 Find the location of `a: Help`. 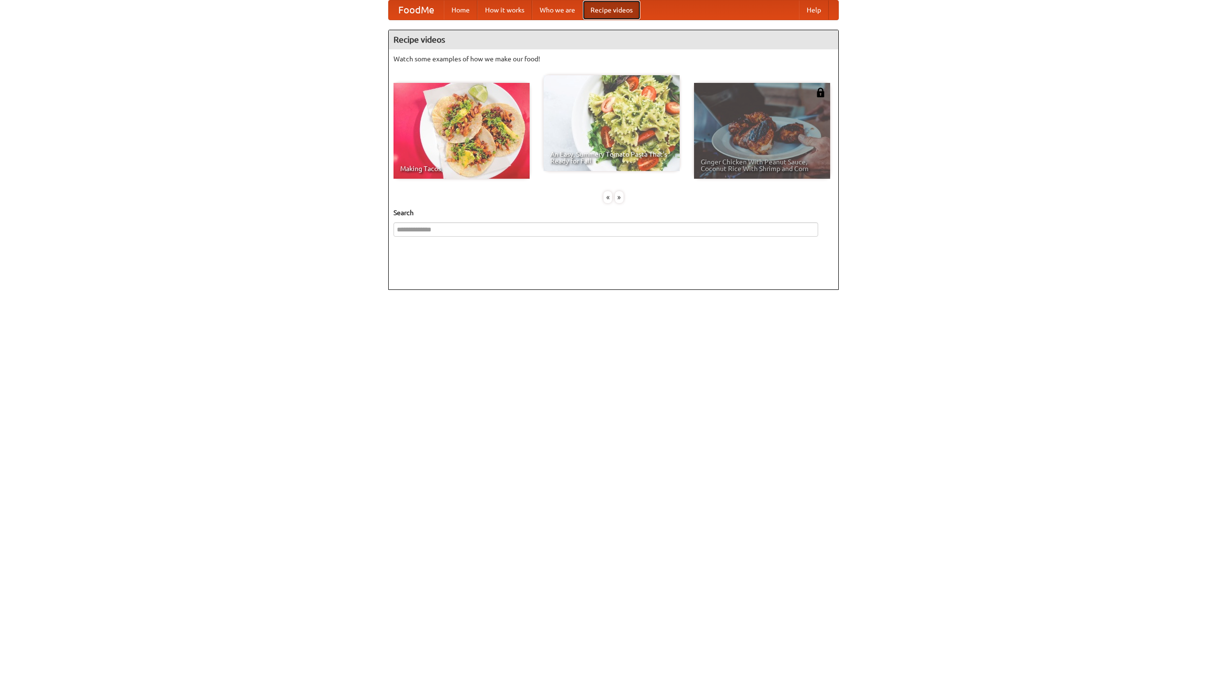

a: Help is located at coordinates (814, 10).